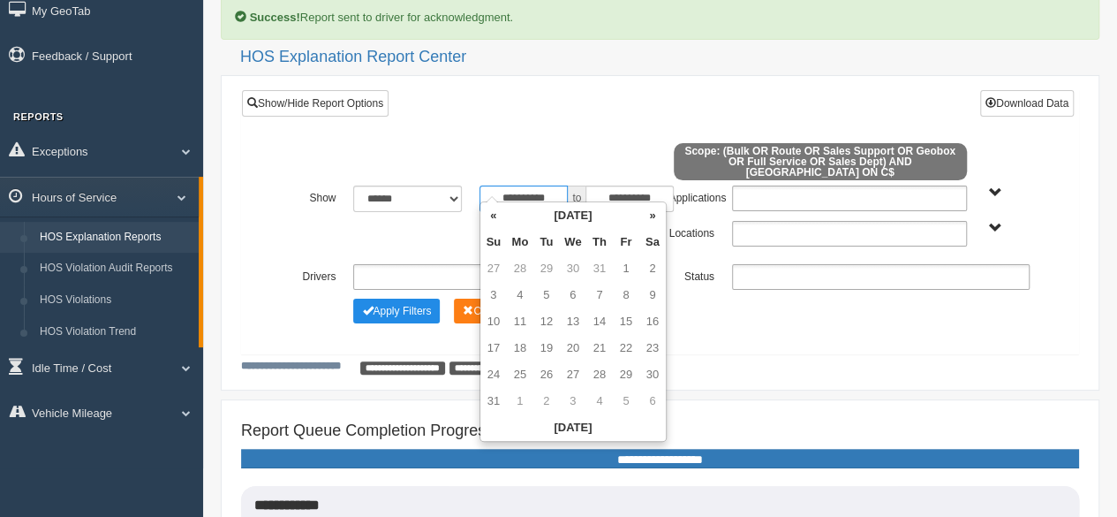 Image resolution: width=1117 pixels, height=517 pixels. Describe the element at coordinates (653, 295) in the screenshot. I see `td: 9` at that location.